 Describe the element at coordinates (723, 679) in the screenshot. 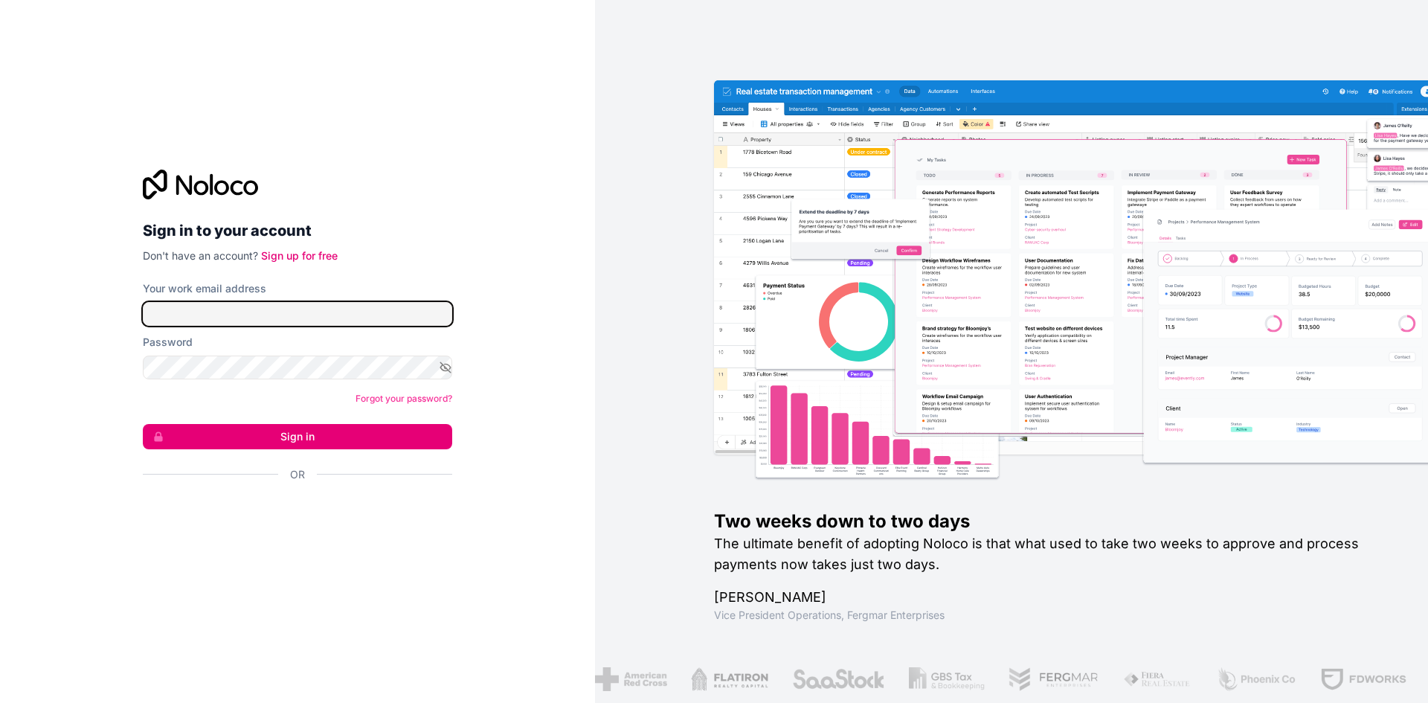

I see `img: /assets/flatiron-C8eUkumj.png` at that location.